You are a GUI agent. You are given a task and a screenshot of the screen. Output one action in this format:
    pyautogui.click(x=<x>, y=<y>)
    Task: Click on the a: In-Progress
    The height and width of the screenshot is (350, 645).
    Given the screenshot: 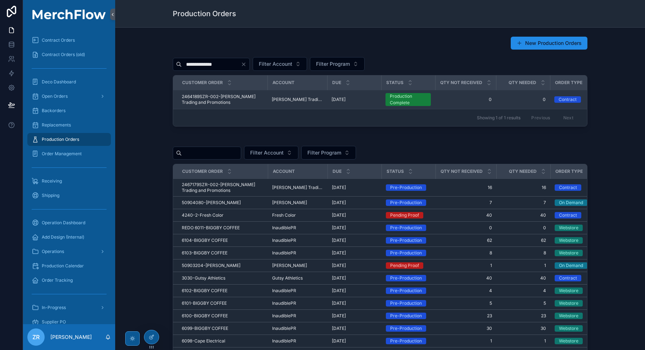 What is the action you would take?
    pyautogui.click(x=69, y=308)
    